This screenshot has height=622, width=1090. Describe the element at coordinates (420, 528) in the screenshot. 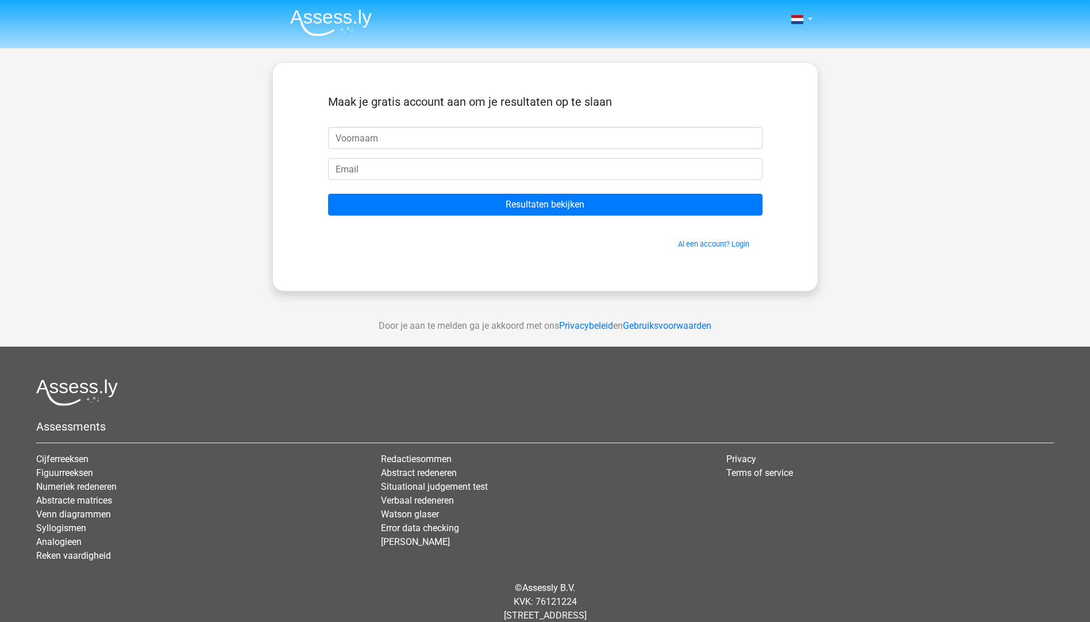

I see `a: Error data checking` at that location.